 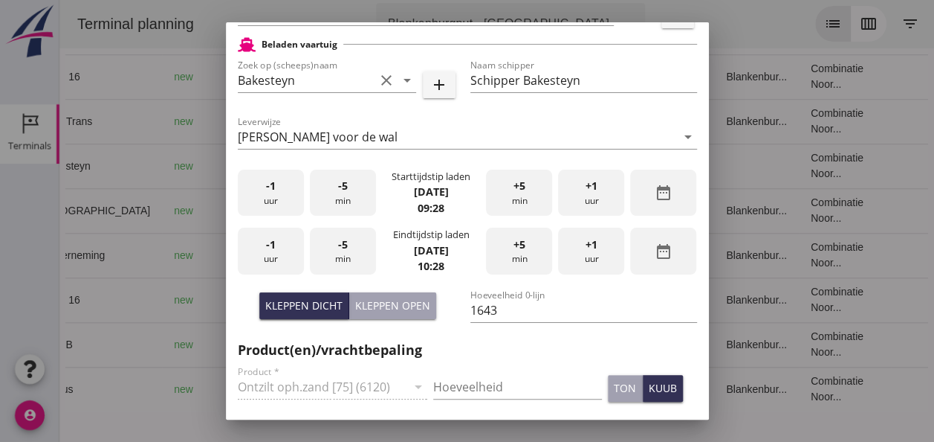 What do you see at coordinates (387, 80) in the screenshot?
I see `i: clear` at bounding box center [387, 80].